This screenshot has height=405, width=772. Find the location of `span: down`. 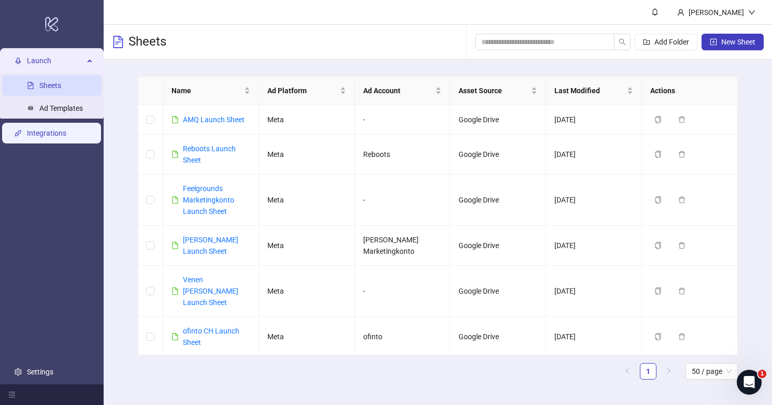

span: down is located at coordinates (751, 12).